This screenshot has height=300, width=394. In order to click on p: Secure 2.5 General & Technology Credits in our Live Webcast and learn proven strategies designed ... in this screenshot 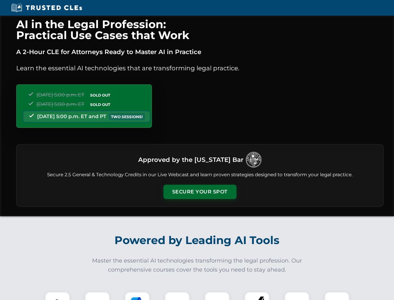, I will do `click(200, 174)`.